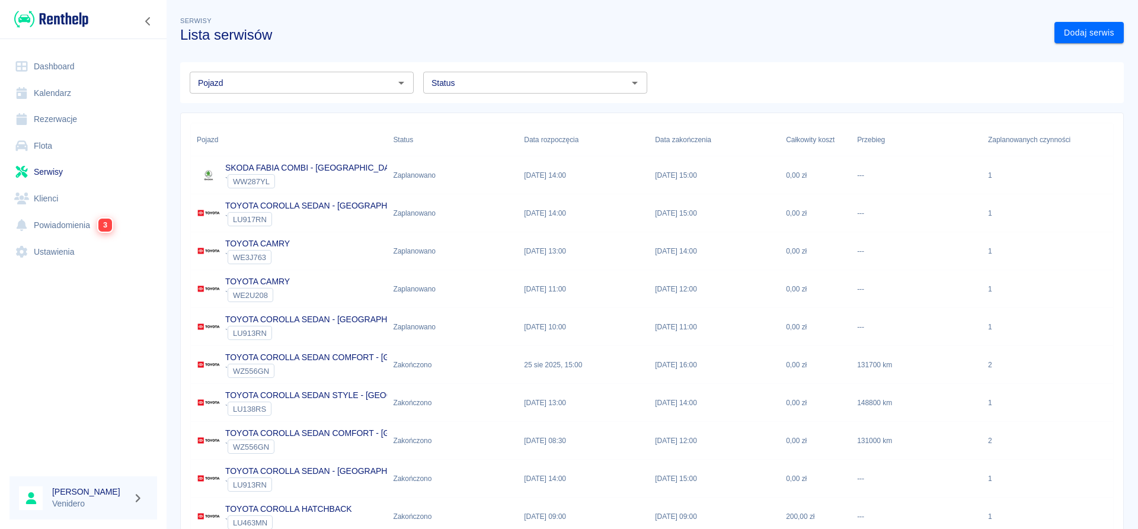 The image size is (1138, 529). What do you see at coordinates (251, 371) in the screenshot?
I see `span: WZ556GN` at bounding box center [251, 371].